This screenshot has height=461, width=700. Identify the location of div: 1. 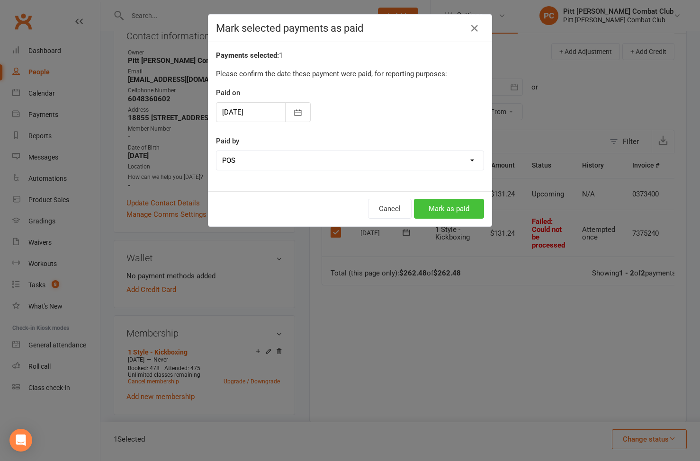
(350, 55).